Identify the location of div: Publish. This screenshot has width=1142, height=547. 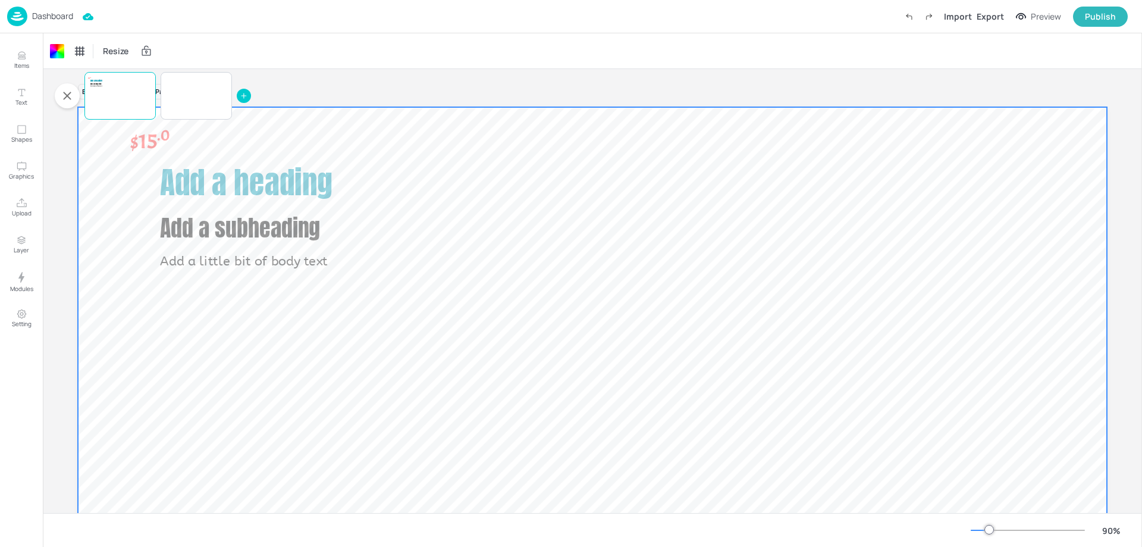
(1101, 17).